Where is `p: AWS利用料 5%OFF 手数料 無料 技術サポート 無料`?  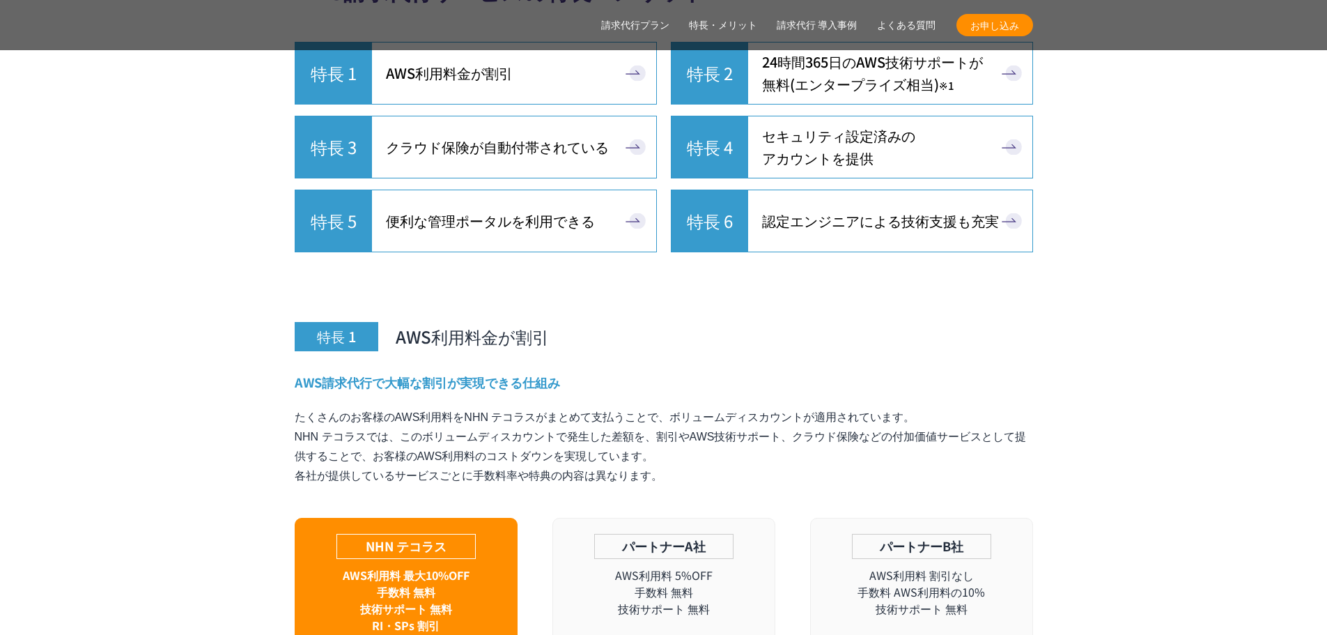
p: AWS利用料 5%OFF 手数料 無料 技術サポート 無料 is located at coordinates (664, 591).